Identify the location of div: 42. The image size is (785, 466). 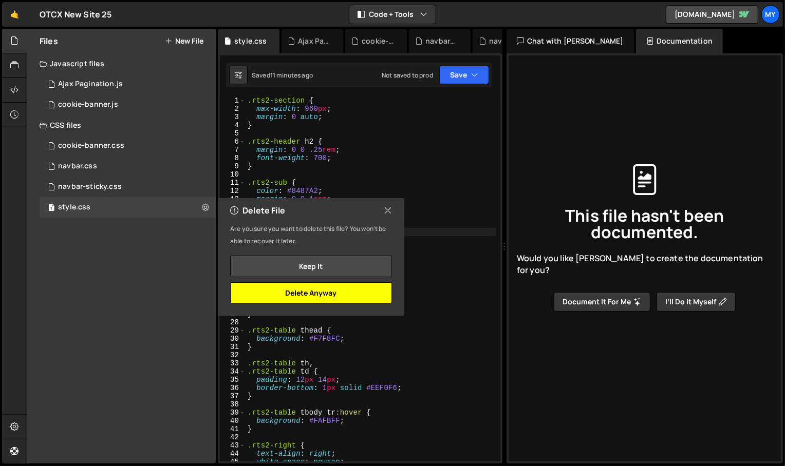
(233, 438).